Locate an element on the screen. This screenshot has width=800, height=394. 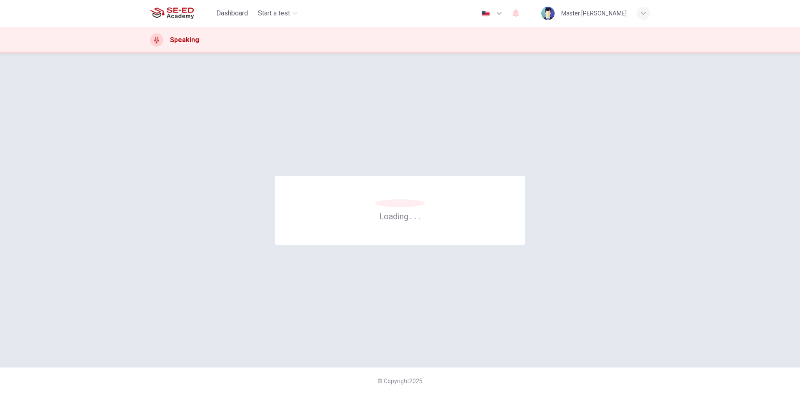
a: SE-ED Academy logo is located at coordinates (181, 13).